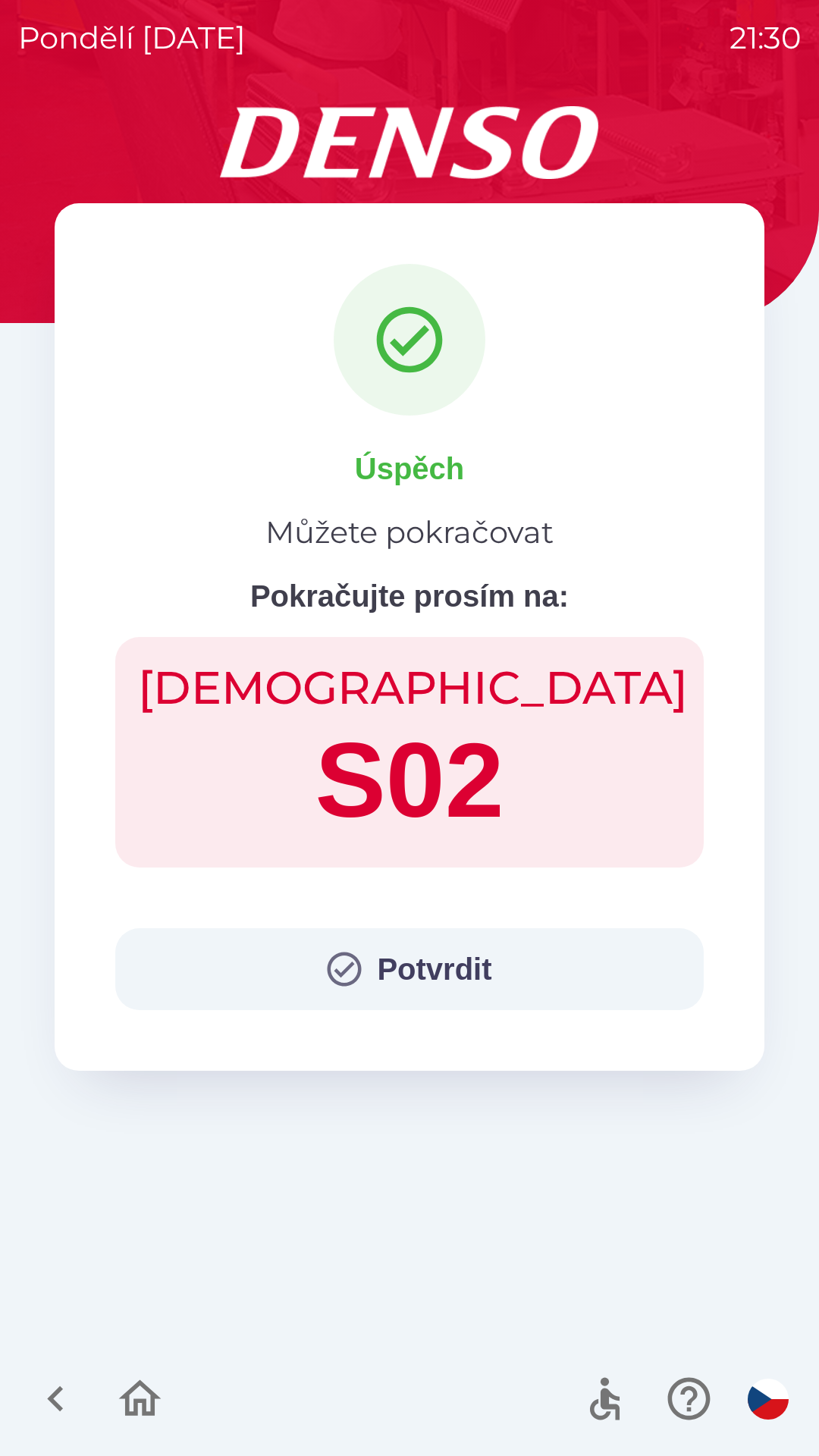 Image resolution: width=819 pixels, height=1456 pixels. Describe the element at coordinates (410, 596) in the screenshot. I see `p: Pokračujte prosím na:` at that location.